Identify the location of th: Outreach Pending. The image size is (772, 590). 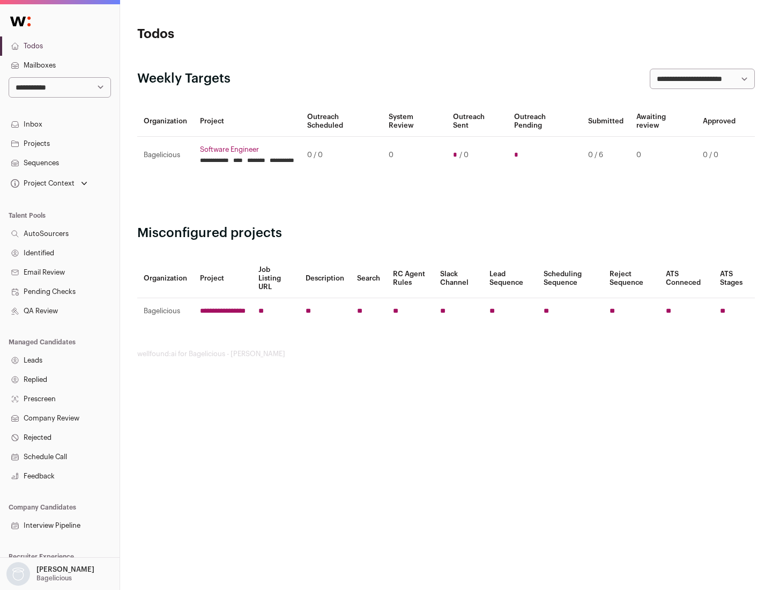
(544, 121).